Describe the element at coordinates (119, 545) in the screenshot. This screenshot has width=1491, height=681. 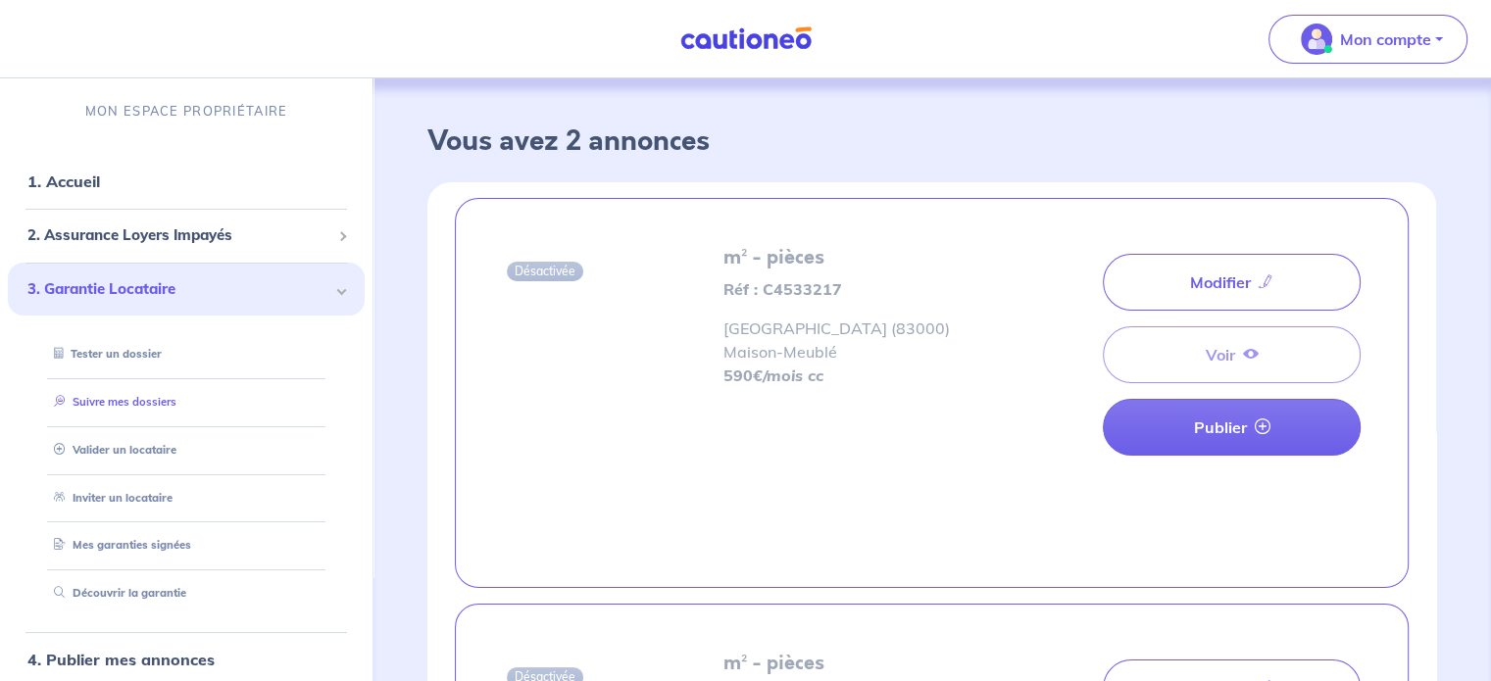
I see `a: Mes garanties signées` at that location.